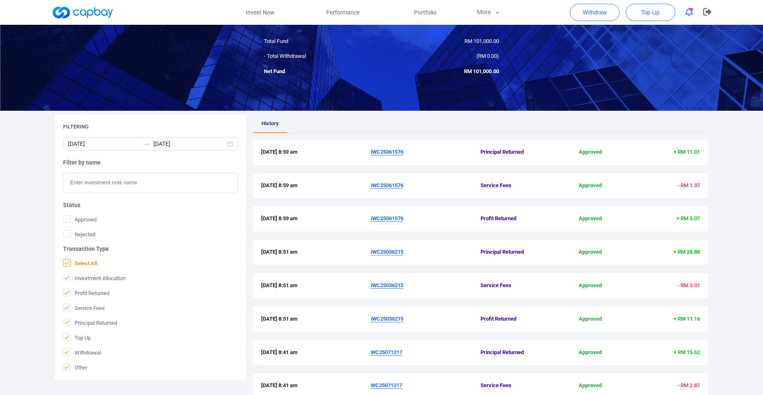 The height and width of the screenshot is (395, 763). Describe the element at coordinates (147, 144) in the screenshot. I see `span: to` at that location.